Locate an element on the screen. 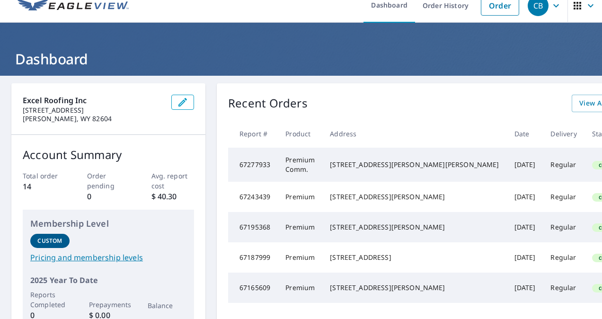 The height and width of the screenshot is (319, 602). p: 0 is located at coordinates (108, 196).